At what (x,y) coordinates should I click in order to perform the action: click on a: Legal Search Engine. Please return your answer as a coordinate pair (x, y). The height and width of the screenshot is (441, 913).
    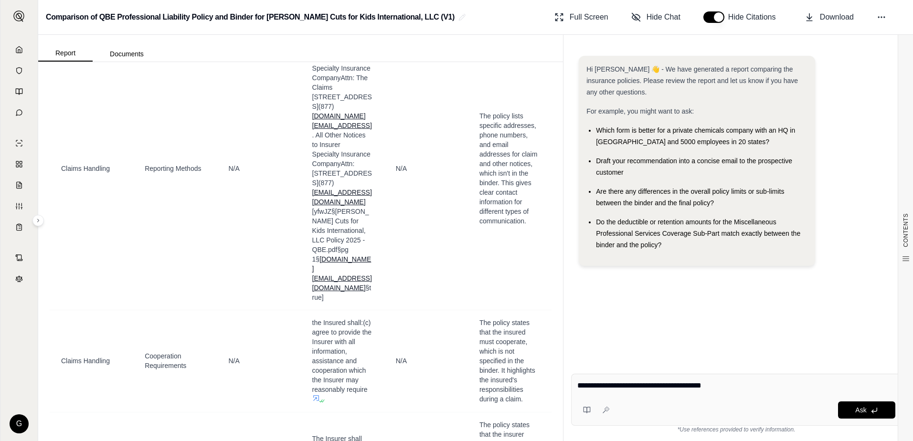
    Looking at the image, I should click on (19, 279).